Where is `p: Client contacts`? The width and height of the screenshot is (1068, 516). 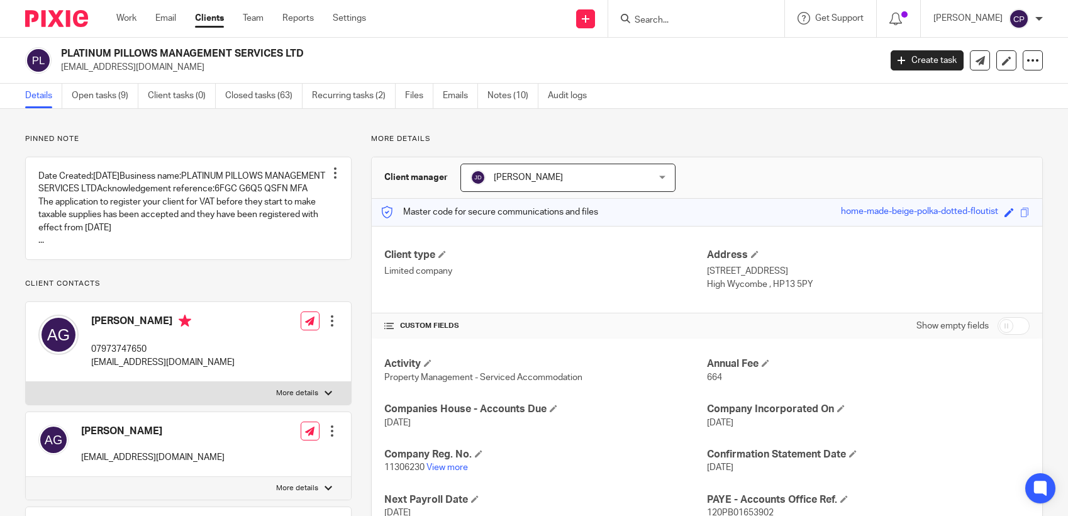
p: Client contacts is located at coordinates (188, 284).